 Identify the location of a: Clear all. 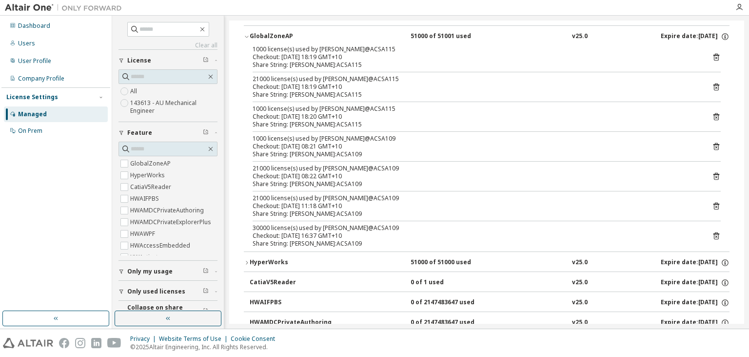
(168, 45).